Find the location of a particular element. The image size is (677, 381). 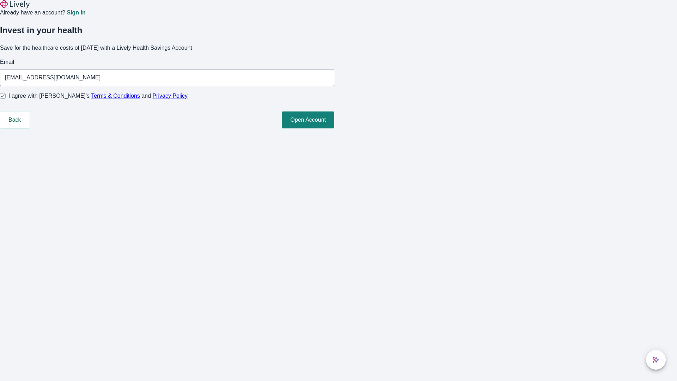

button: Open Account is located at coordinates (308, 120).